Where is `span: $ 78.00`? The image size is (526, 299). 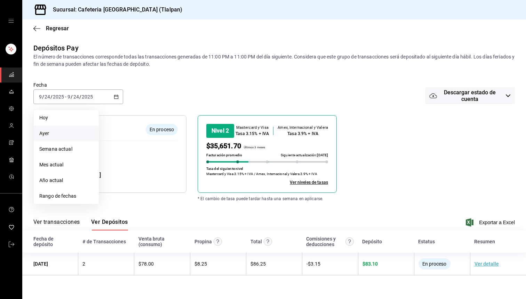
span: $ 78.00 is located at coordinates (146, 264).